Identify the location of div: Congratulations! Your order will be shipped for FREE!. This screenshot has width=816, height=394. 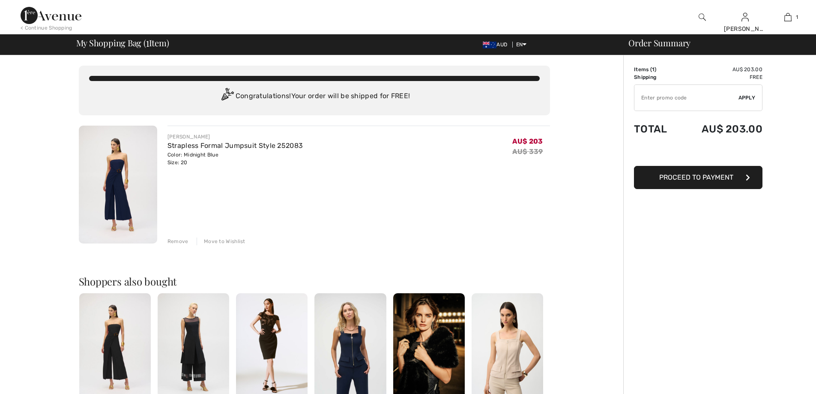
(315, 96).